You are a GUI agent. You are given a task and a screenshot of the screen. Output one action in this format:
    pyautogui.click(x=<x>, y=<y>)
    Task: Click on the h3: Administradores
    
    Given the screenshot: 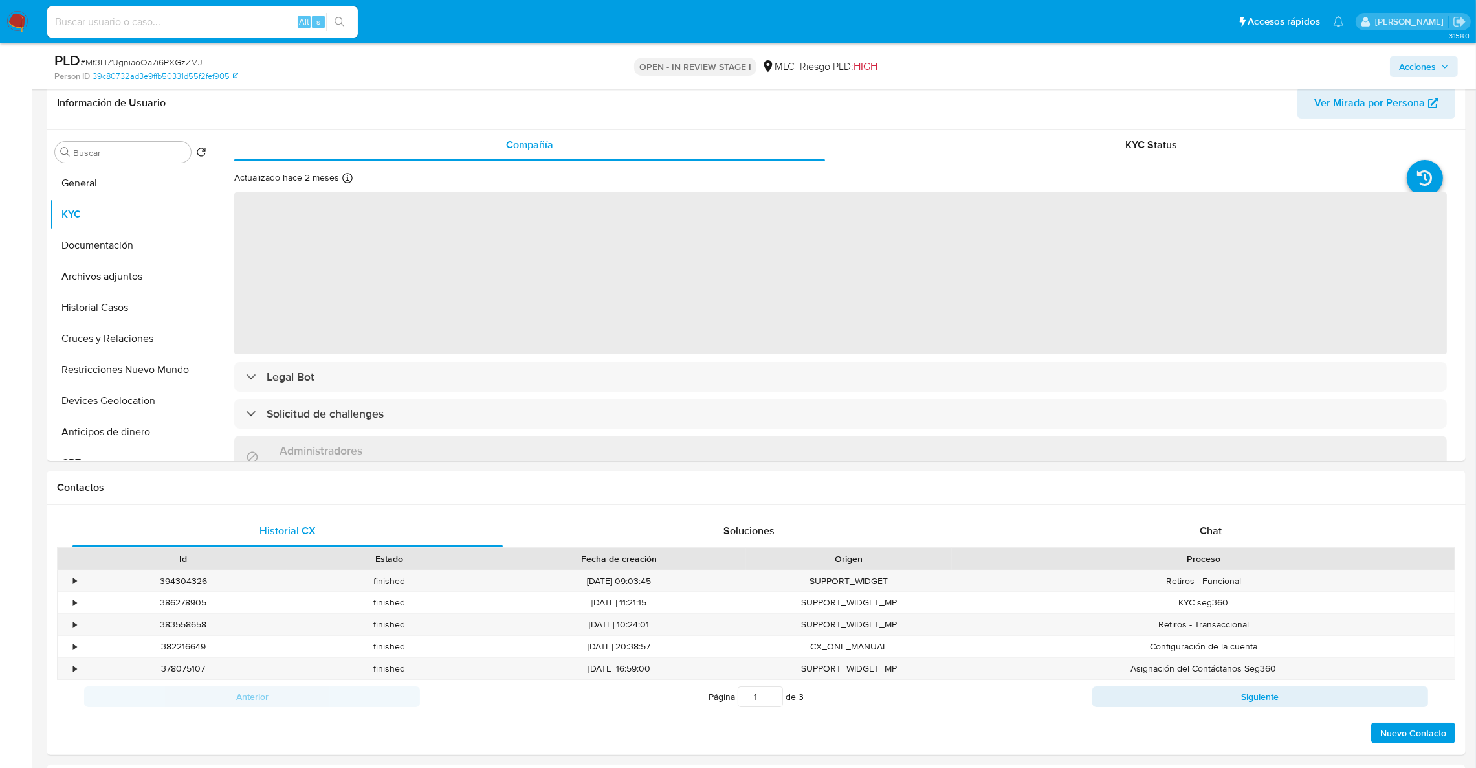 What is the action you would take?
    pyautogui.click(x=321, y=450)
    